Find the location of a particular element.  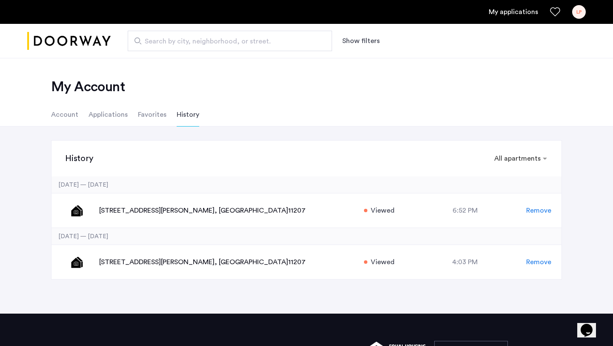

a: Favorites is located at coordinates (555, 12).